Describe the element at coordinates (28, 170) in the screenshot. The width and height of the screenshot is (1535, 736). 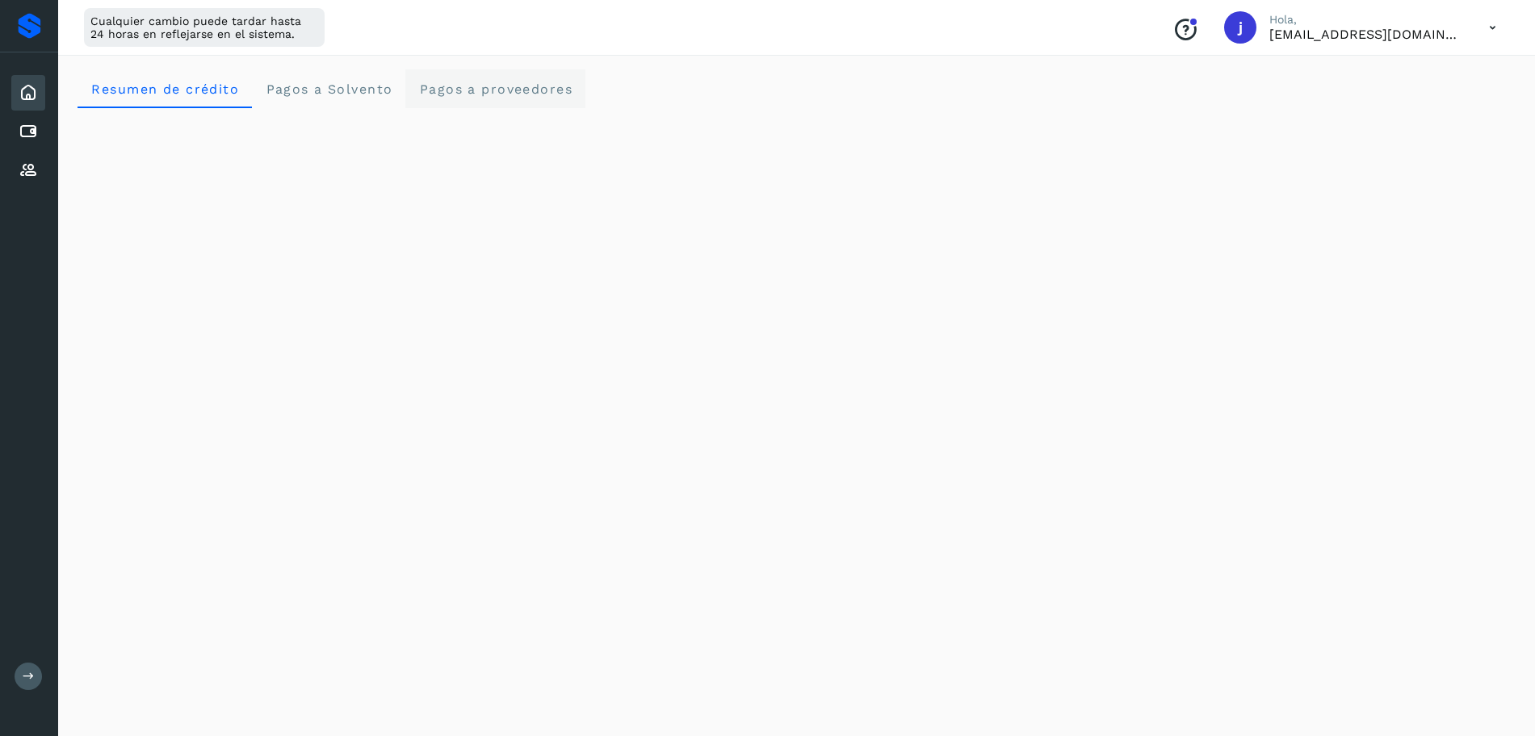
I see `div: Proveedores` at that location.